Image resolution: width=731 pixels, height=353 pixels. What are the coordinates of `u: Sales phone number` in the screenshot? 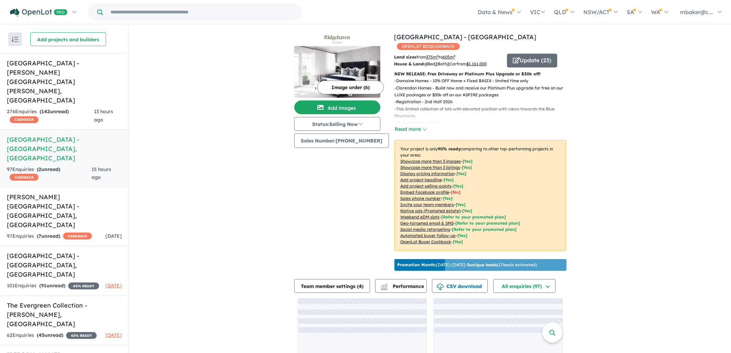 It's located at (420, 198).